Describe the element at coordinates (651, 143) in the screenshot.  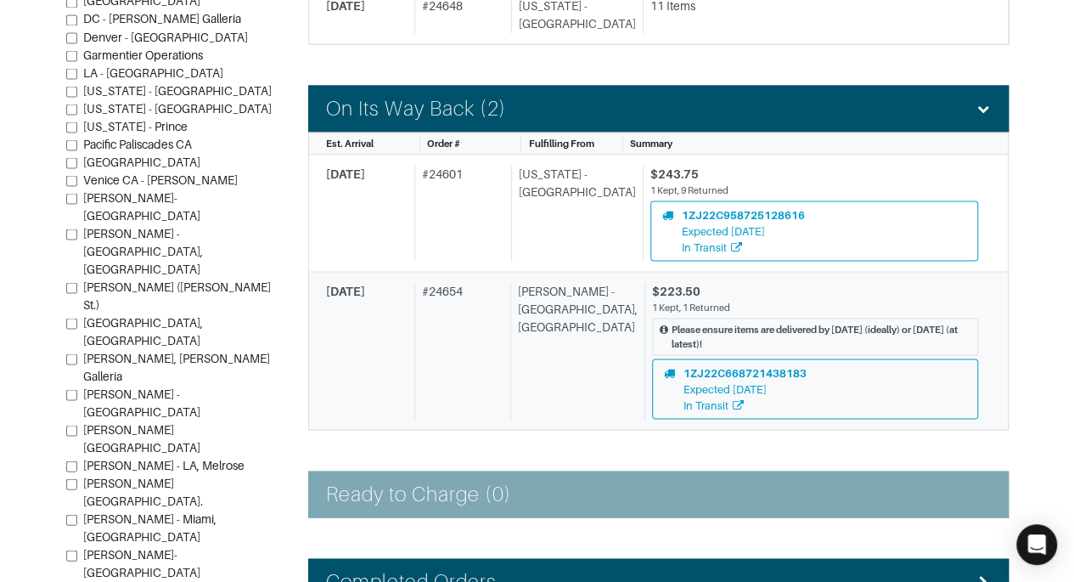
I see `span: Summary` at that location.